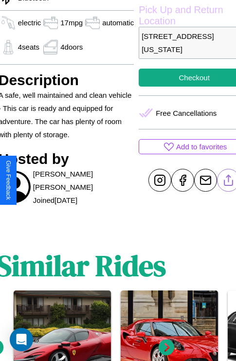  I want to click on p: 4 seats, so click(29, 47).